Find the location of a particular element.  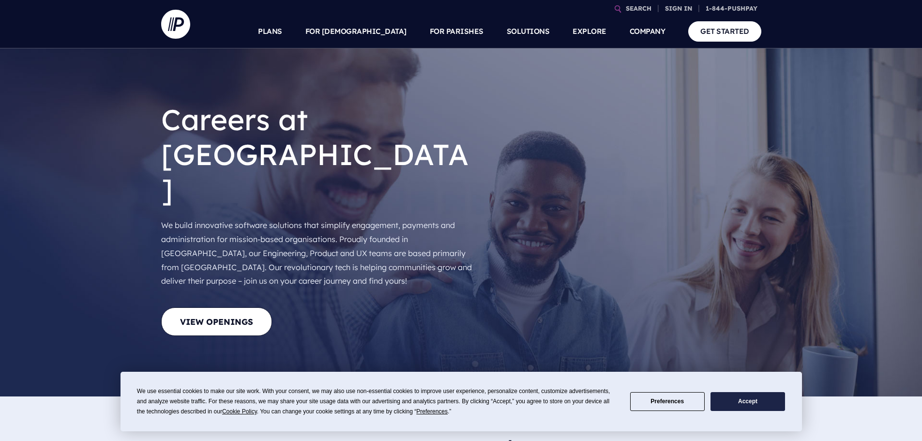

a: PLANS is located at coordinates (270, 31).